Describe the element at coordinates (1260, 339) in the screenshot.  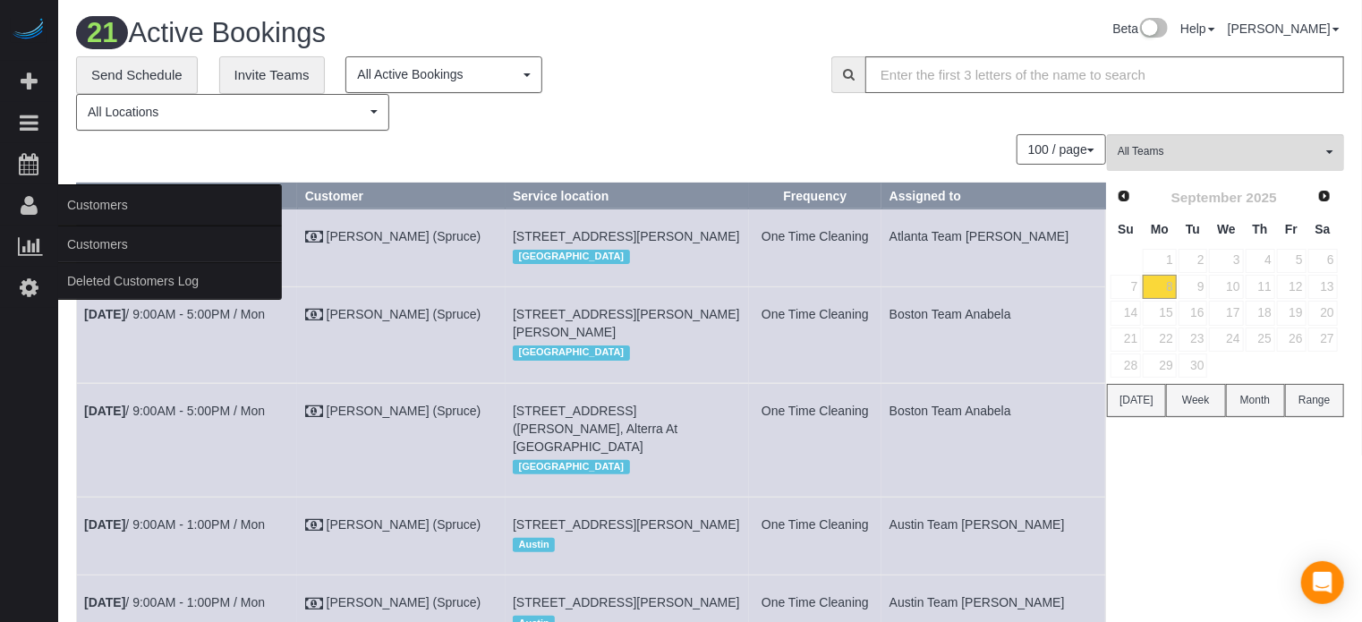
I see `a: 25` at that location.